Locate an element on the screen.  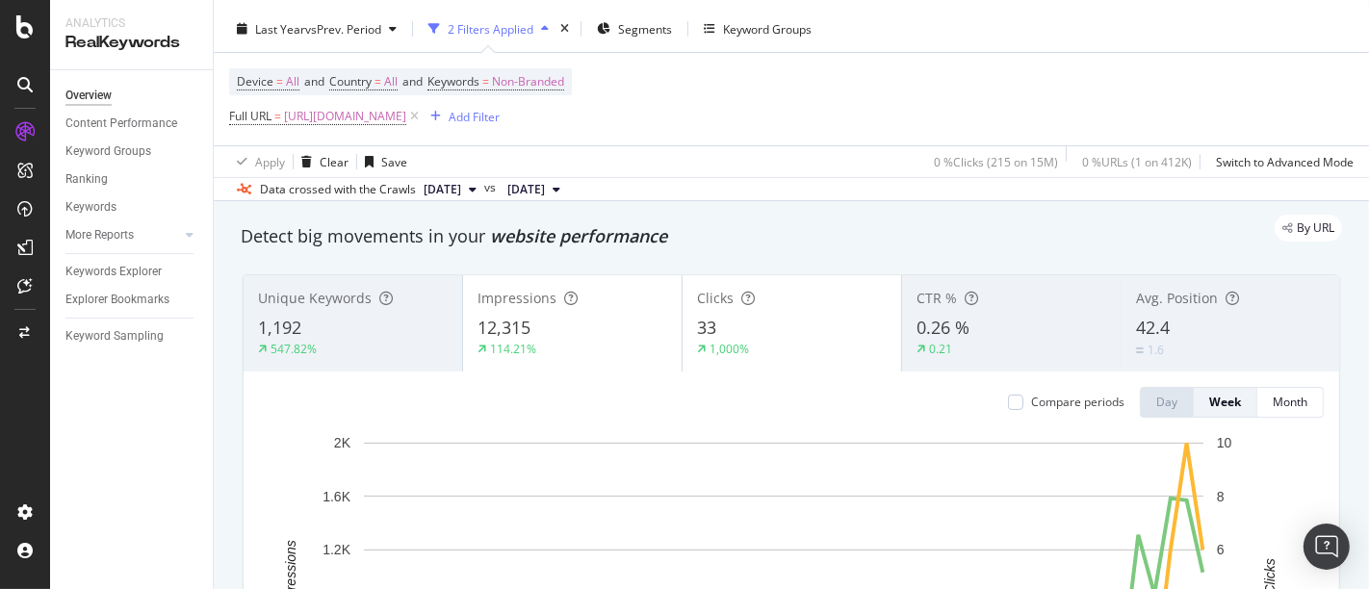
text: 1.6K is located at coordinates (336, 497).